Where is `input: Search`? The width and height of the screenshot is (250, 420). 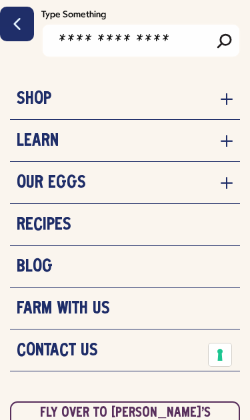
input: Search is located at coordinates (224, 41).